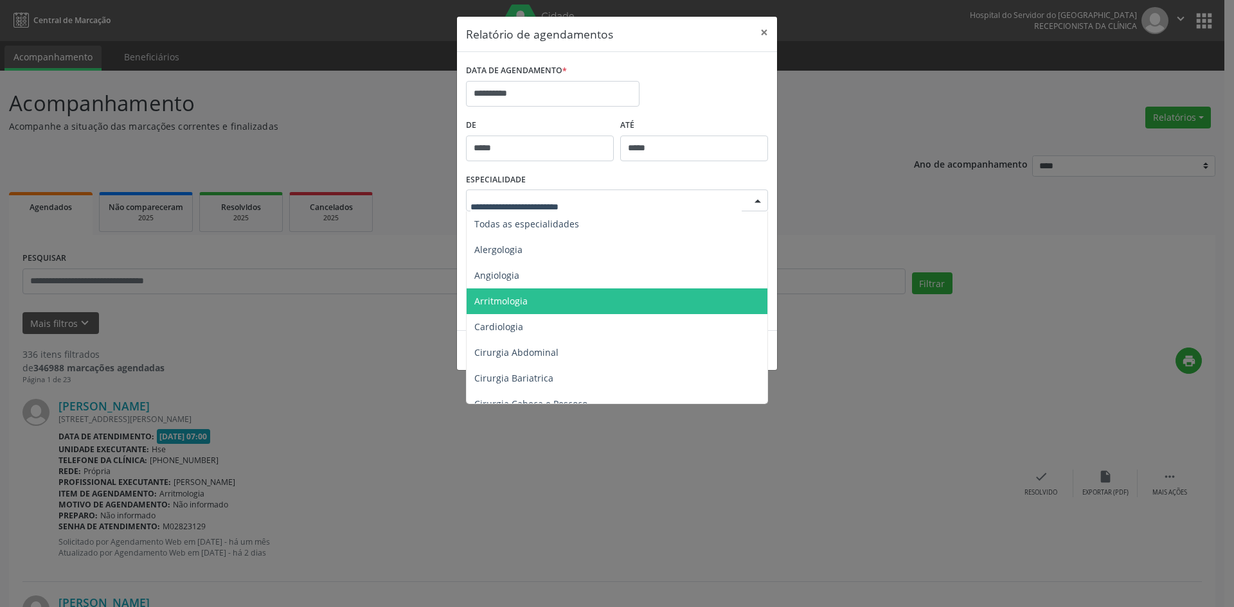 The width and height of the screenshot is (1234, 607). Describe the element at coordinates (526, 224) in the screenshot. I see `span: Todas as especialidades` at that location.